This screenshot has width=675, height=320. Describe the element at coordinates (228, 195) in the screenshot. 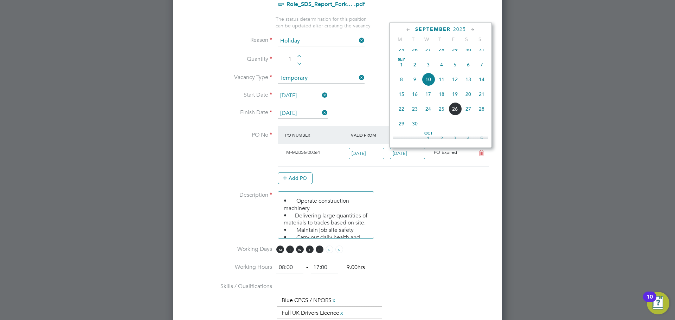

I see `label: Description` at that location.